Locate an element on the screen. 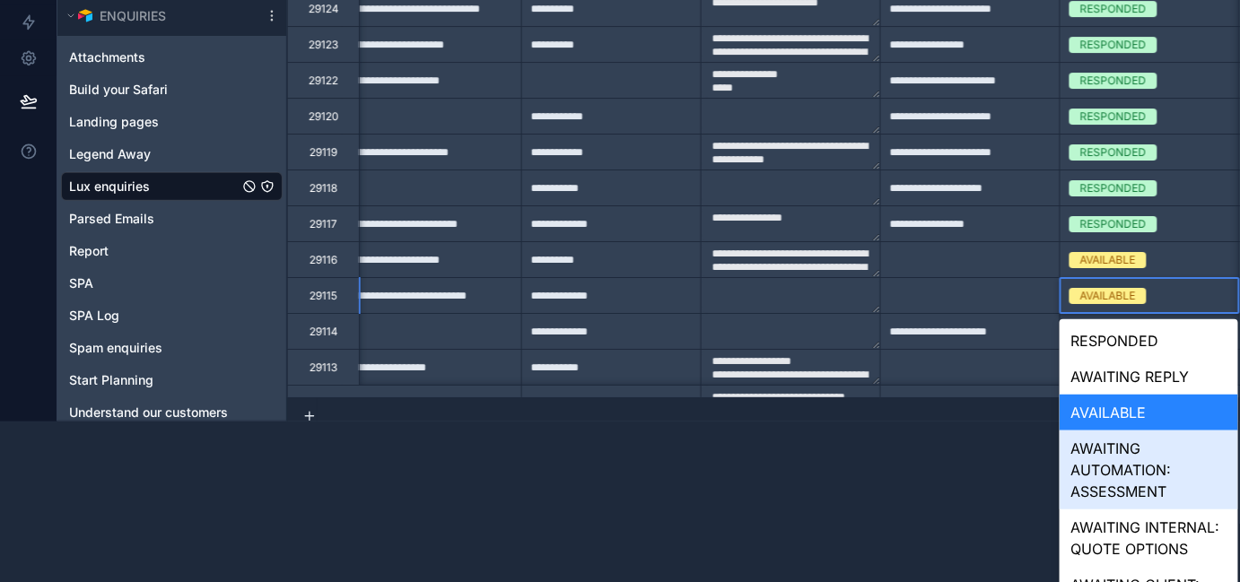  div: AWAITING AUTOMATION: ASSESSMENT is located at coordinates (1148, 470).